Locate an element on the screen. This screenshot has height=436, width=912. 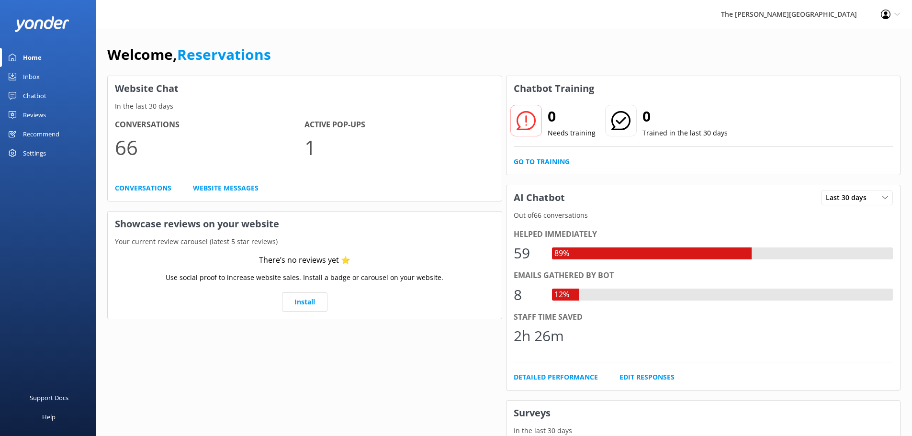
div: Chatbot is located at coordinates (34, 96).